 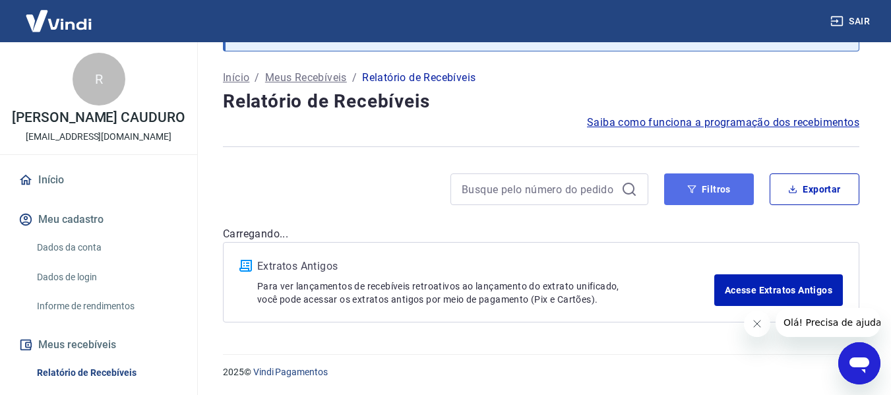 What do you see at coordinates (59, 15) in the screenshot?
I see `span: Olá! Precisa de ajuda?` at bounding box center [59, 15].